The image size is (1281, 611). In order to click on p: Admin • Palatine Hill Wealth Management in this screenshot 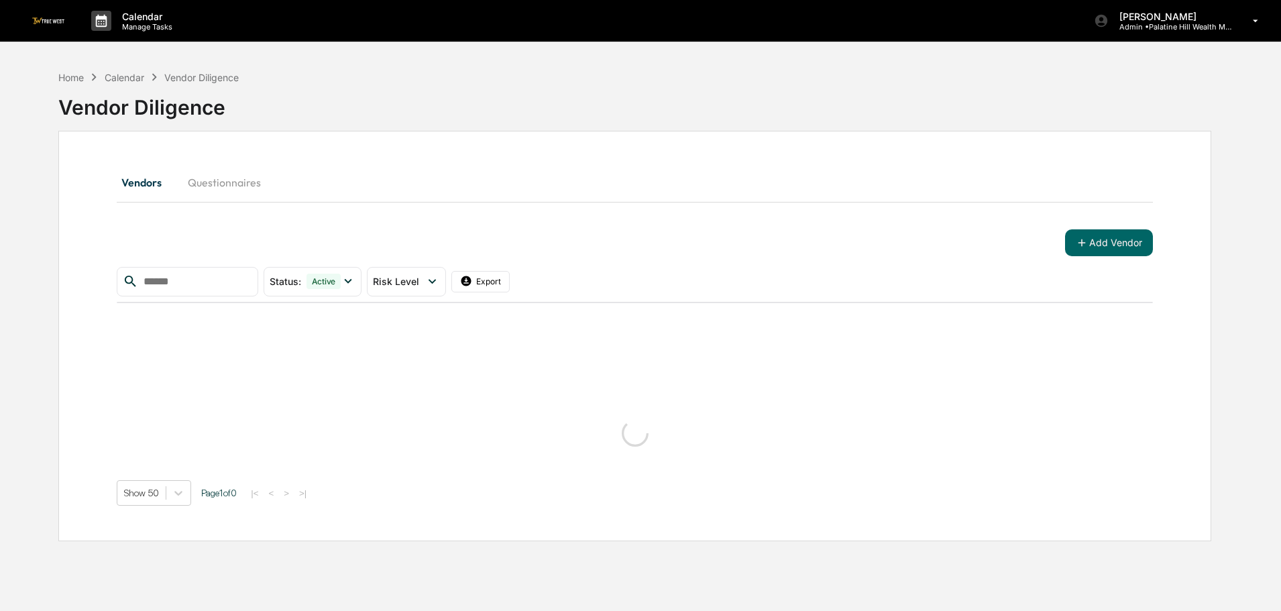, I will do `click(1171, 27)`.